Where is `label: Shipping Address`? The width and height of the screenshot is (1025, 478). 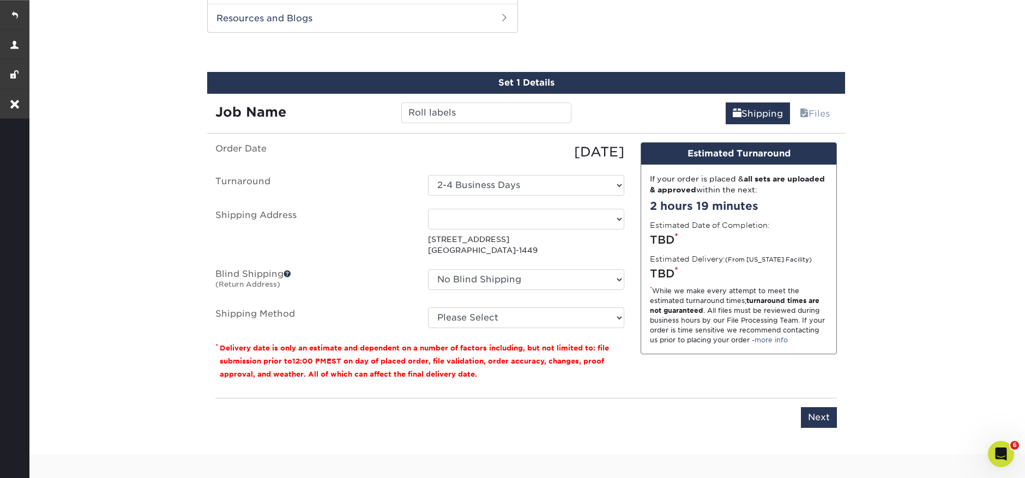 label: Shipping Address is located at coordinates (314, 232).